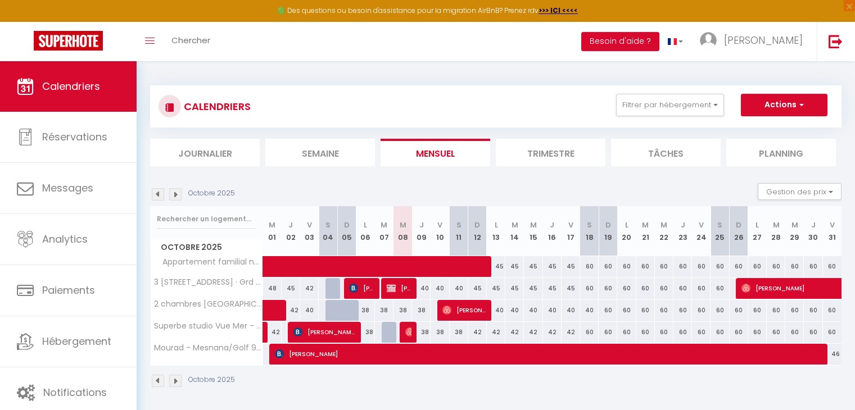 This screenshot has height=410, width=855. I want to click on span: Hébergement, so click(76, 341).